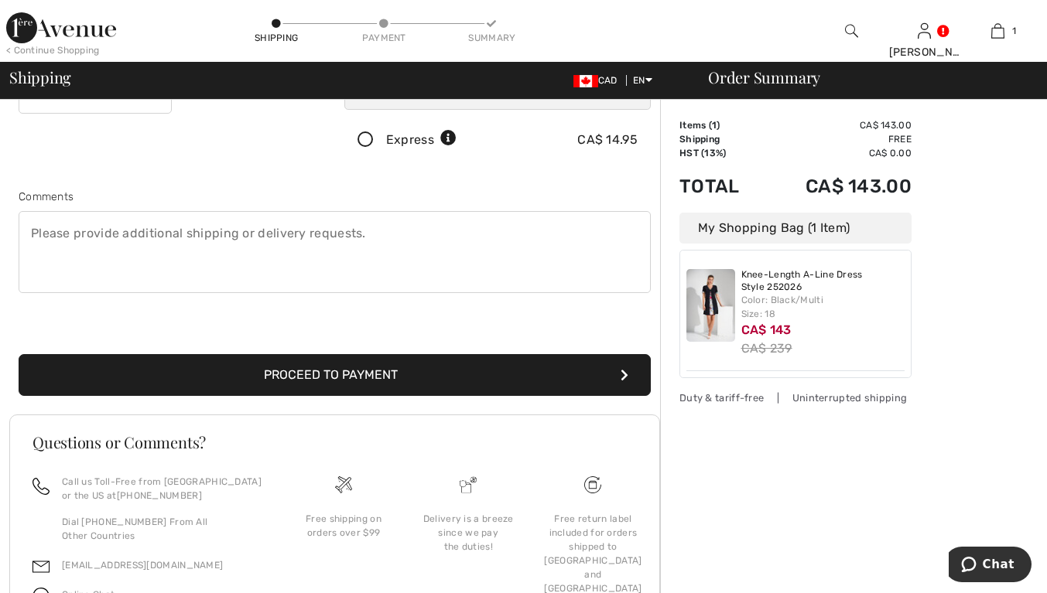 The height and width of the screenshot is (593, 1047). Describe the element at coordinates (40, 77) in the screenshot. I see `span: Shipping` at that location.